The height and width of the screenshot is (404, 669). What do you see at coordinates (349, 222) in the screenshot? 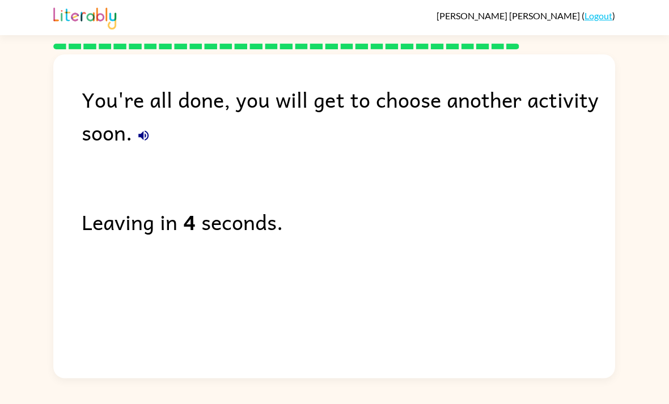
I see `div: Leaving in seconds.` at bounding box center [349, 222].